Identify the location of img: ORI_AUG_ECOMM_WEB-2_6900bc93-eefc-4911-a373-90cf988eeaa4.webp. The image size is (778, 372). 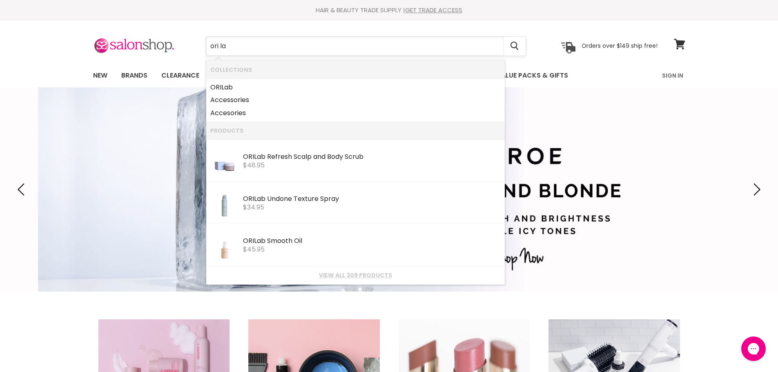
(224, 245).